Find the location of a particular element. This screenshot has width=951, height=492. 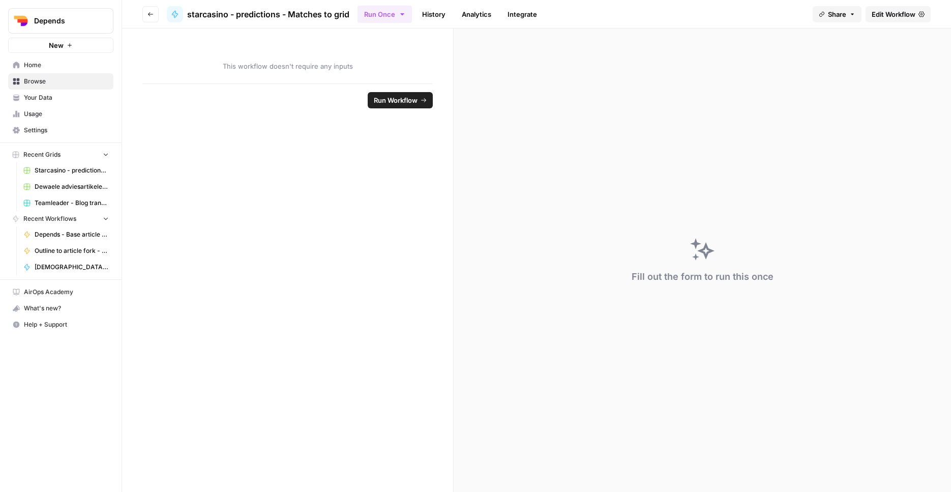

button: Workspace: Depends is located at coordinates (61, 21).